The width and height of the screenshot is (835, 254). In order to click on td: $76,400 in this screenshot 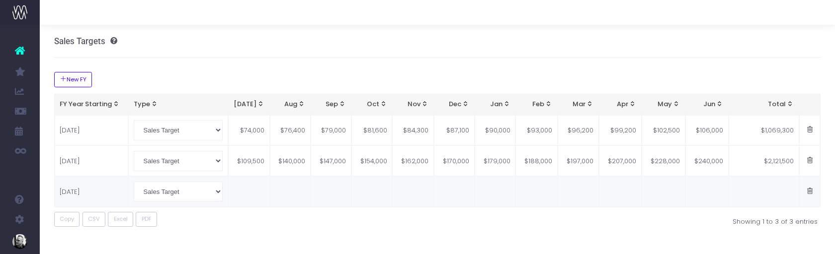, I will do `click(290, 131)`.